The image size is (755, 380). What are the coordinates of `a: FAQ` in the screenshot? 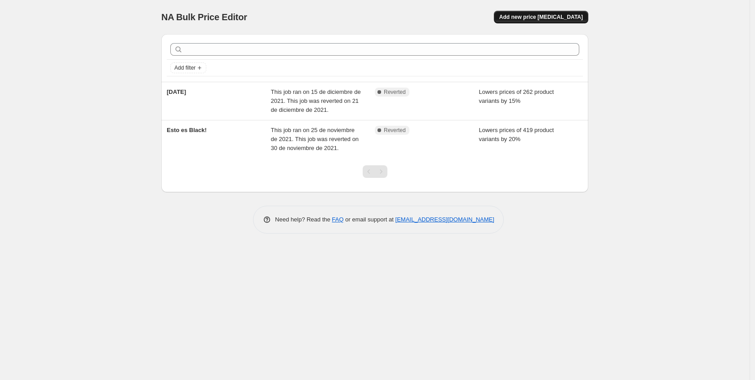 It's located at (338, 219).